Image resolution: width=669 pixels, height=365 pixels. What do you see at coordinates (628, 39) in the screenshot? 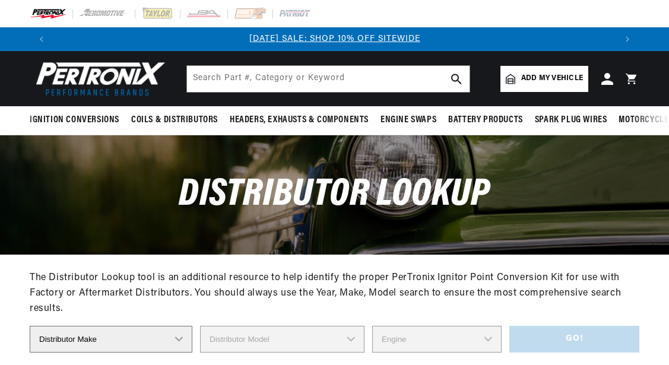
I see `button: Translation missing: en.sections.announcements.next_announcement` at bounding box center [628, 39].